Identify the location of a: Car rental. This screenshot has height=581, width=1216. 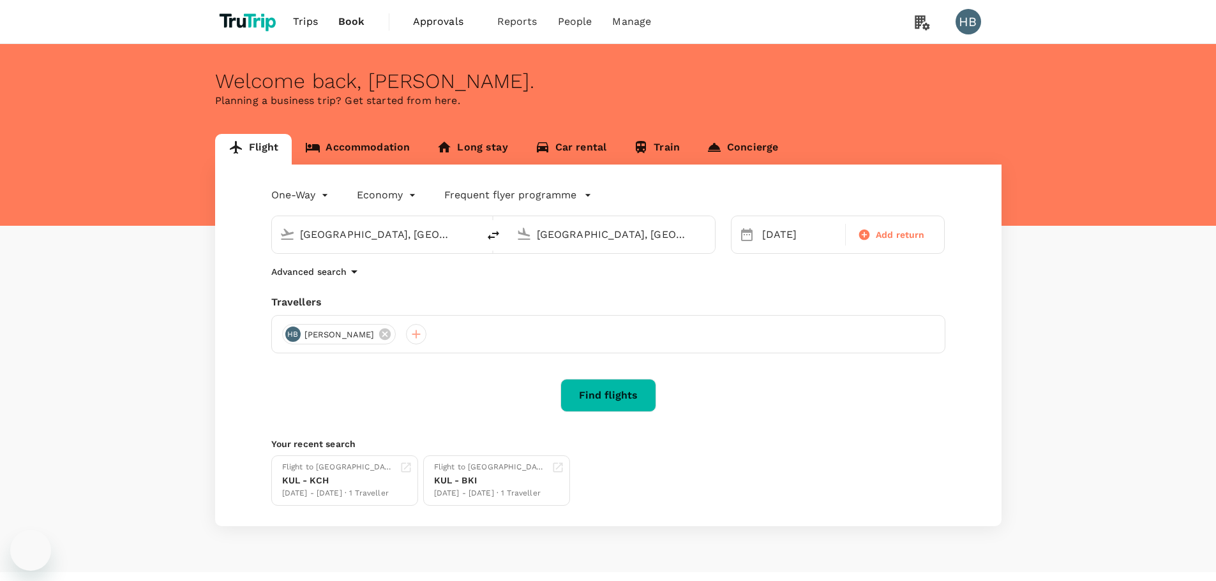
(570, 149).